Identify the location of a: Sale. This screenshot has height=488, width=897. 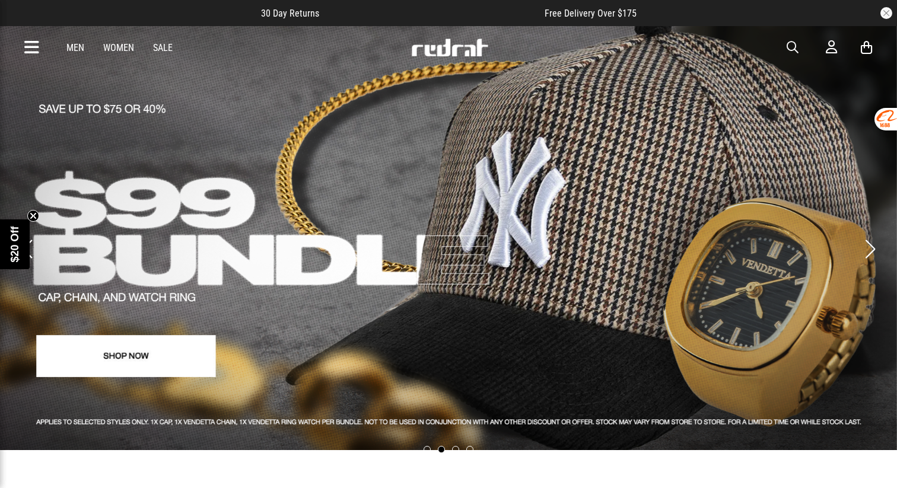
(163, 47).